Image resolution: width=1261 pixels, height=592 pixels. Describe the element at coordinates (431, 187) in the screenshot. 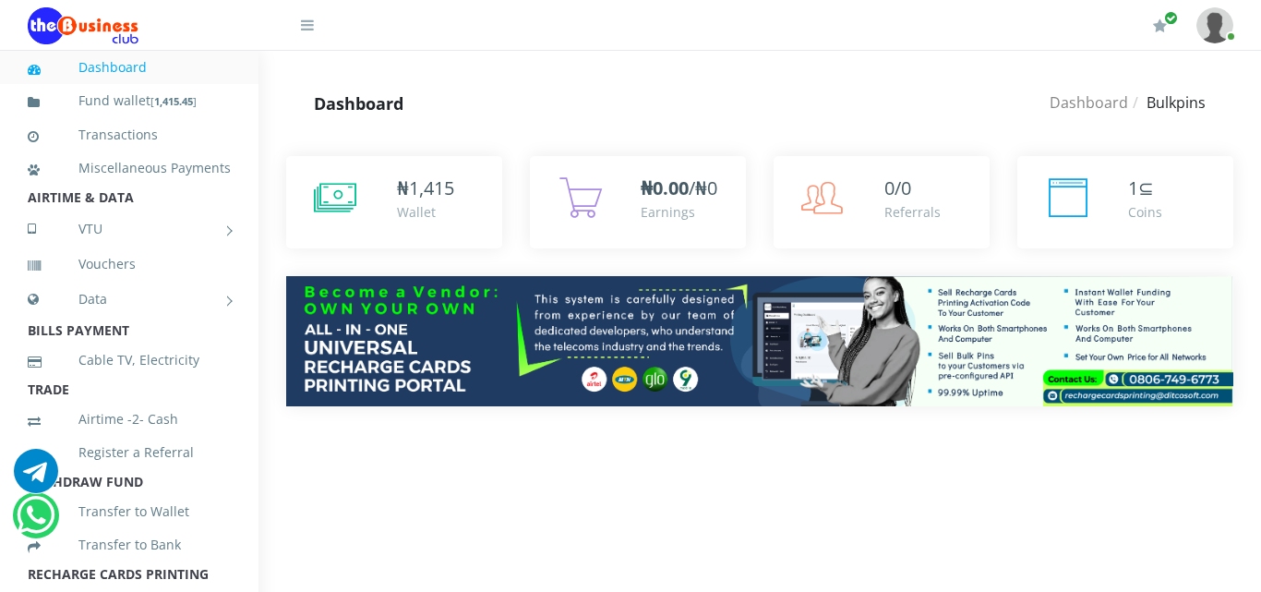

I see `span: 1,415` at that location.